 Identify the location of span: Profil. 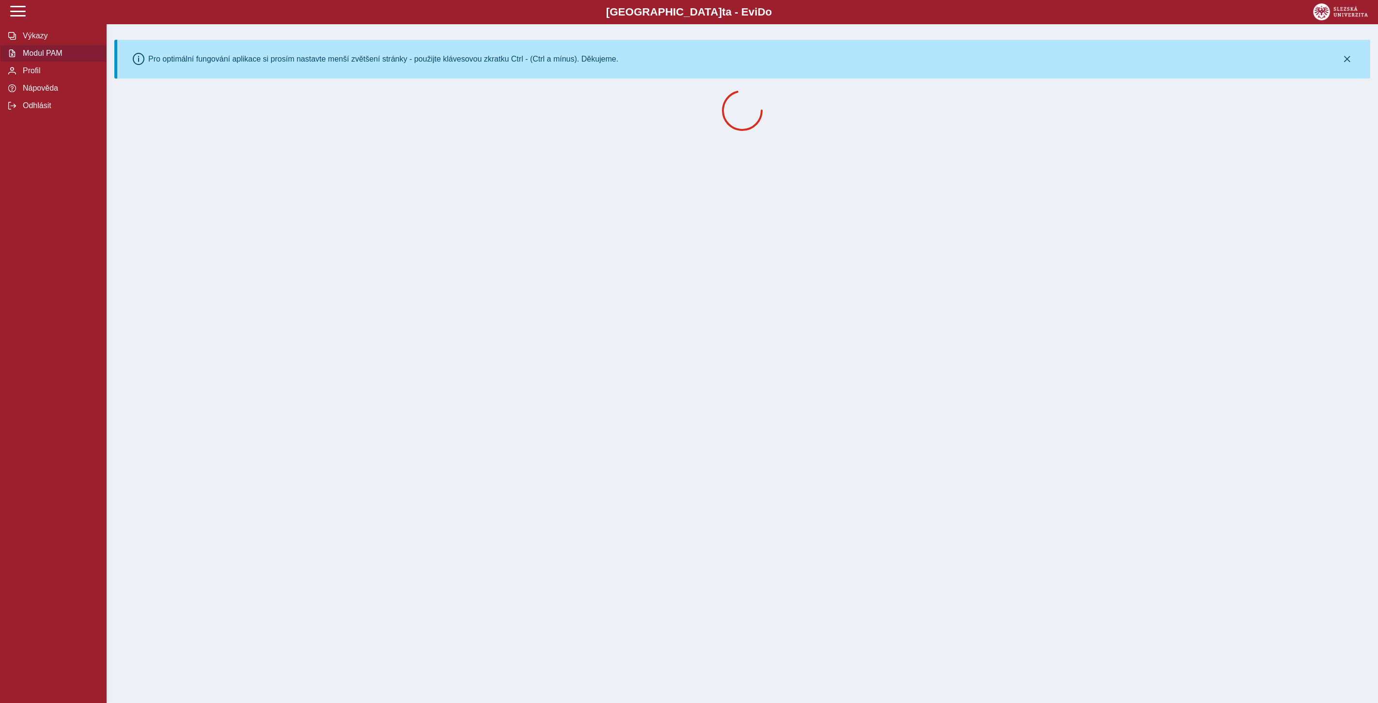
(59, 71).